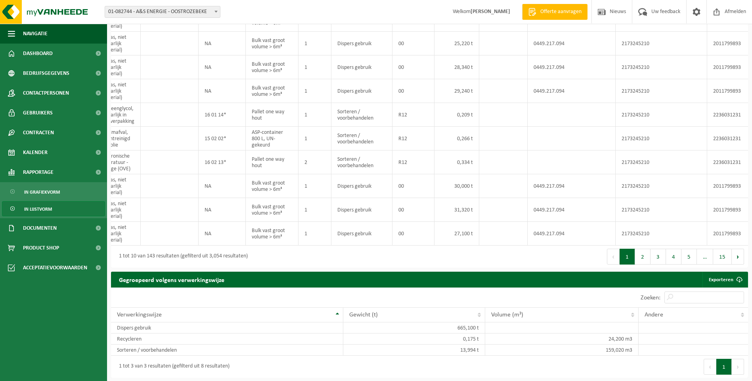 This screenshot has width=752, height=381. Describe the element at coordinates (54, 209) in the screenshot. I see `a: In lijstvorm` at that location.